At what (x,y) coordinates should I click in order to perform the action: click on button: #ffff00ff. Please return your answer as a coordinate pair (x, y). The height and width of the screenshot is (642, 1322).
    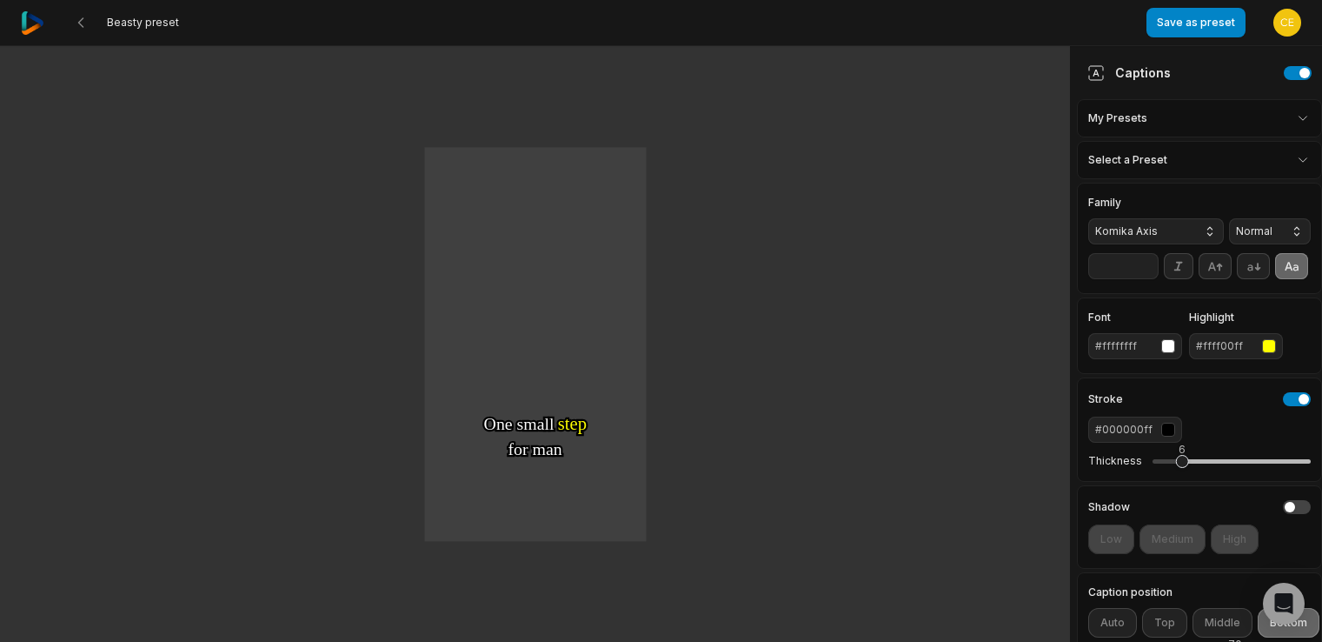
    Looking at the image, I should click on (1236, 346).